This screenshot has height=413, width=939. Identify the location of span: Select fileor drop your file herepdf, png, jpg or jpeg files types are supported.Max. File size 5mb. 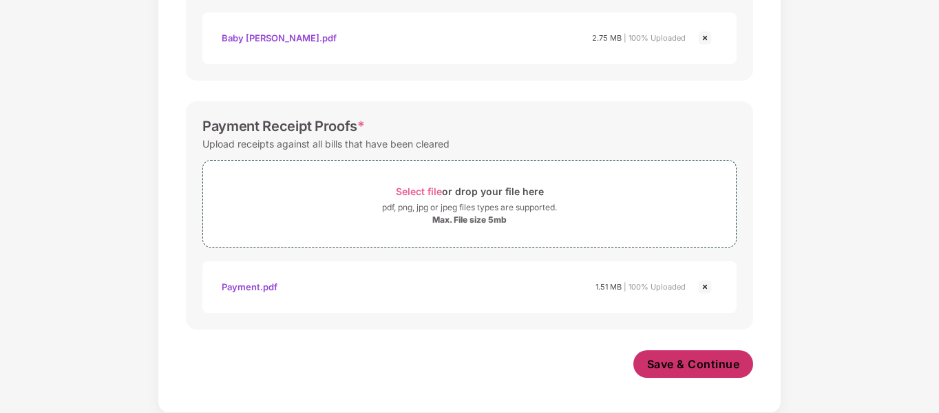
(470, 203).